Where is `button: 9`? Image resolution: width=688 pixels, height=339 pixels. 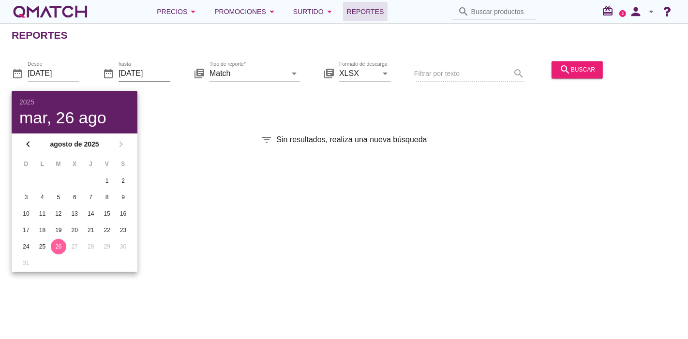
button: 9 is located at coordinates (123, 198).